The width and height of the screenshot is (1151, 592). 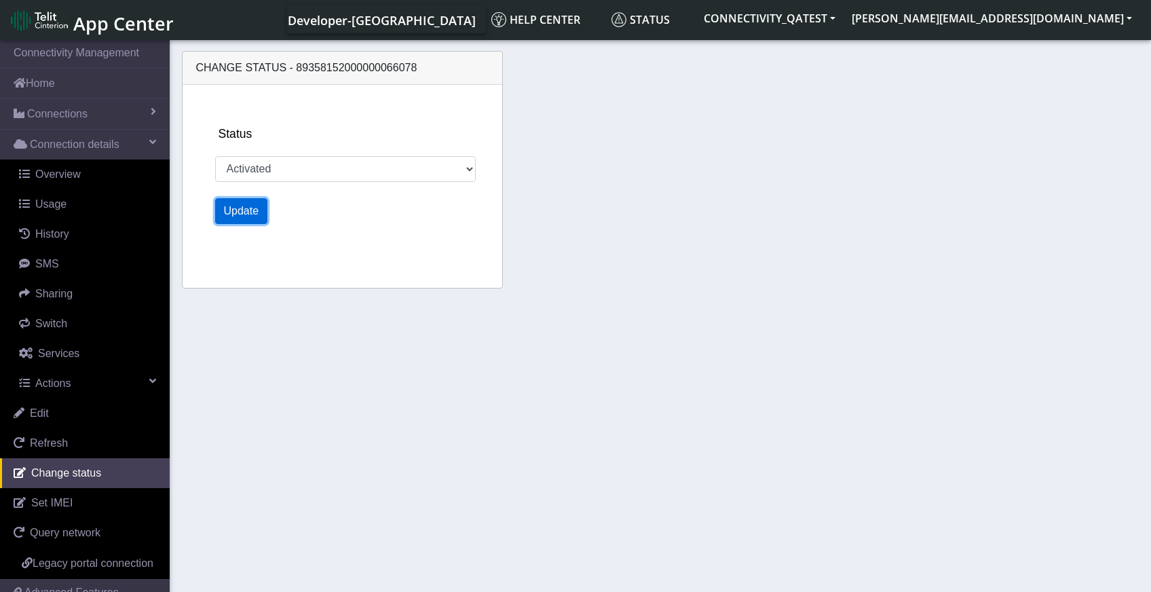 What do you see at coordinates (546, 20) in the screenshot?
I see `a: Help center` at bounding box center [546, 20].